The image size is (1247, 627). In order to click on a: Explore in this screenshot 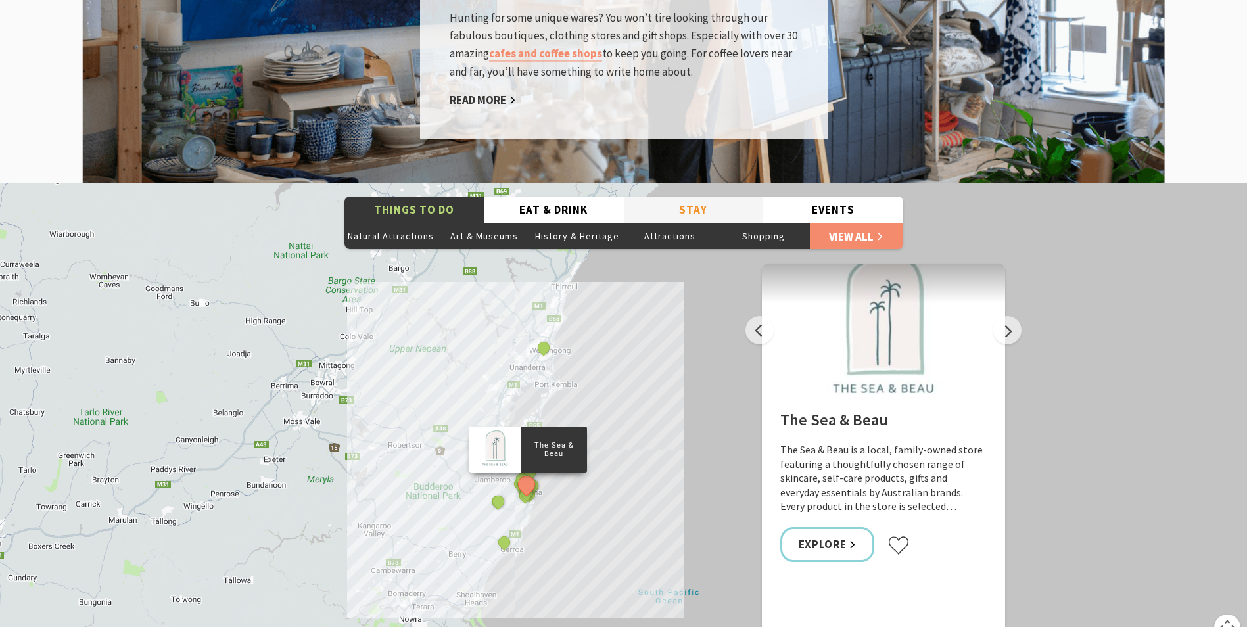, I will do `click(828, 544)`.